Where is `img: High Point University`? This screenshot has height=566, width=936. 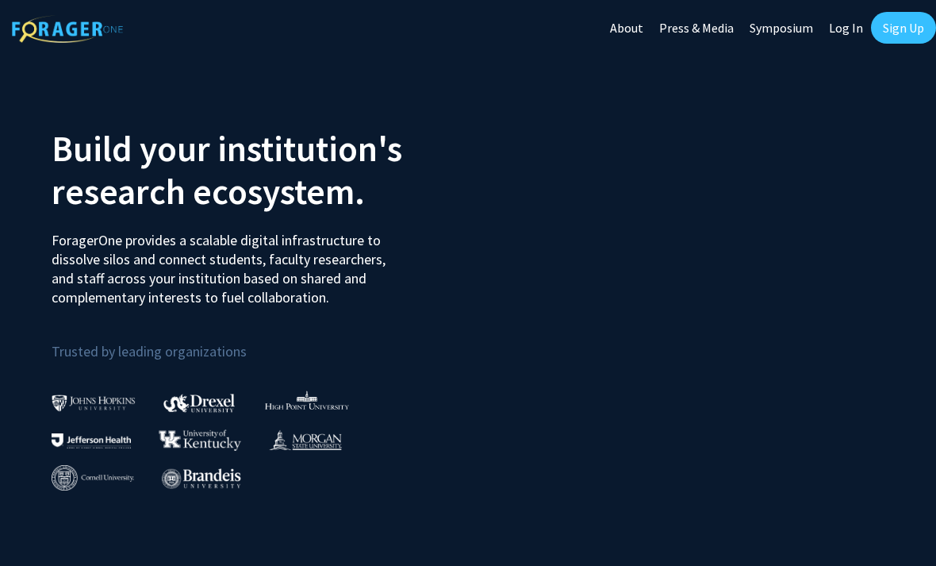 img: High Point University is located at coordinates (307, 400).